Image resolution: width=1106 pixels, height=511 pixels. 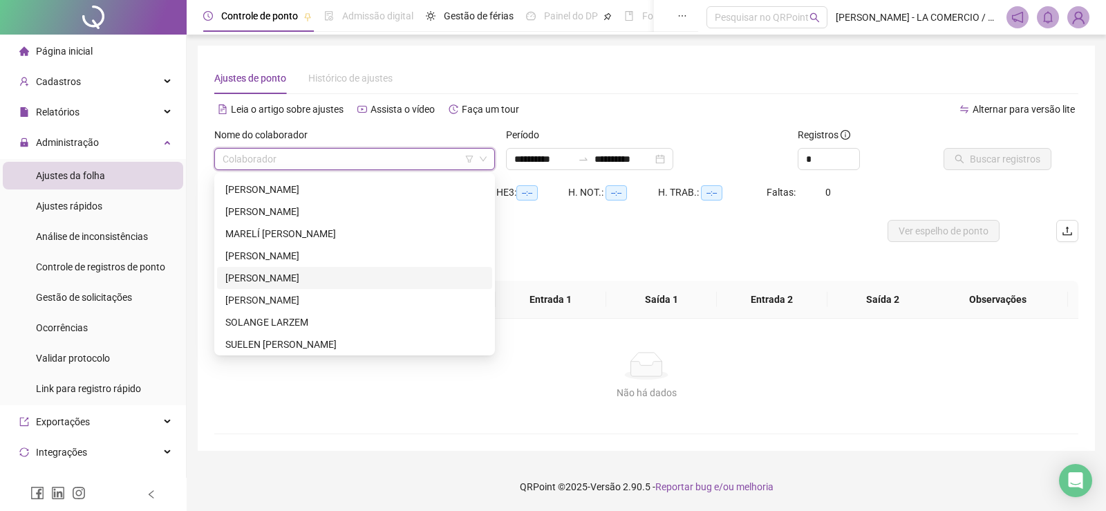 What do you see at coordinates (943, 231) in the screenshot?
I see `button: Ver espelho de ponto` at bounding box center [943, 231].